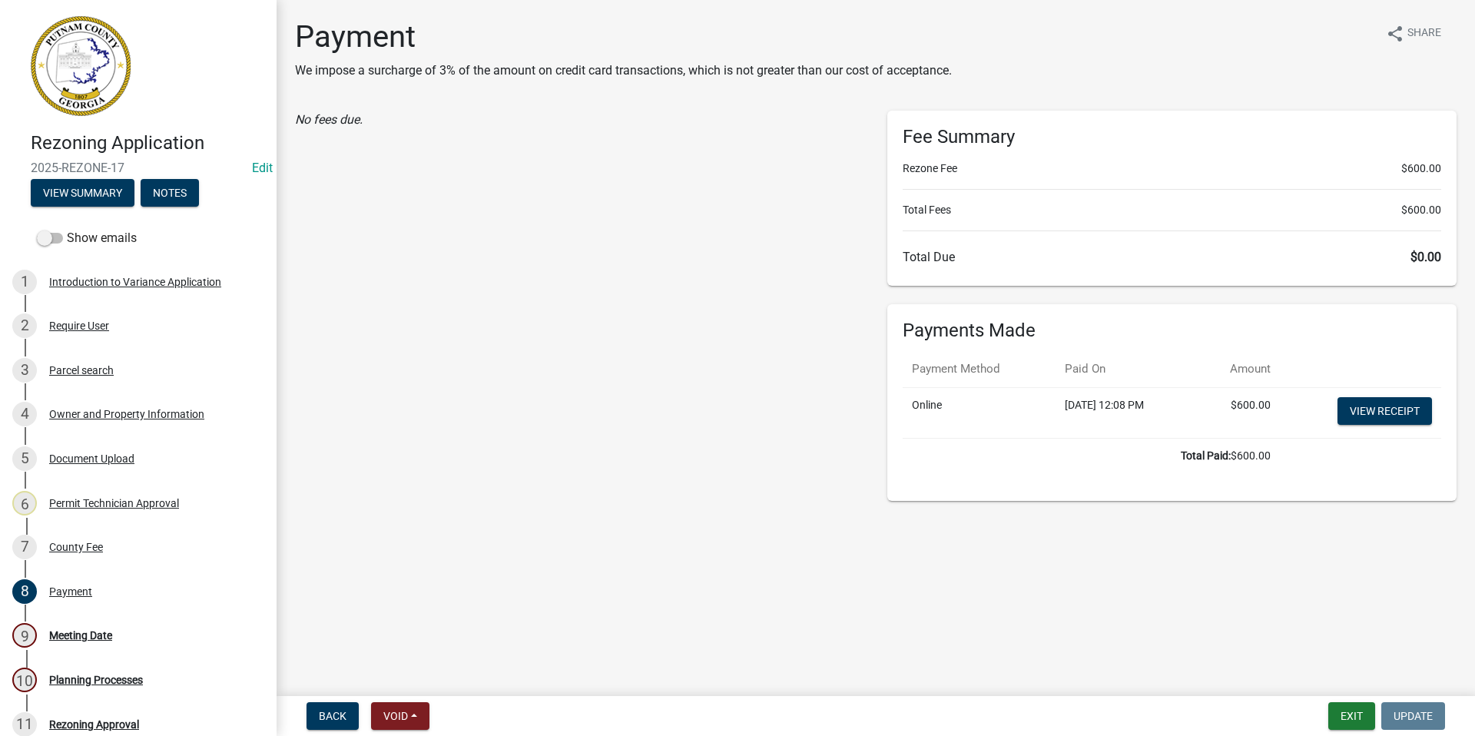 This screenshot has height=736, width=1475. Describe the element at coordinates (71, 592) in the screenshot. I see `div: Payment` at that location.